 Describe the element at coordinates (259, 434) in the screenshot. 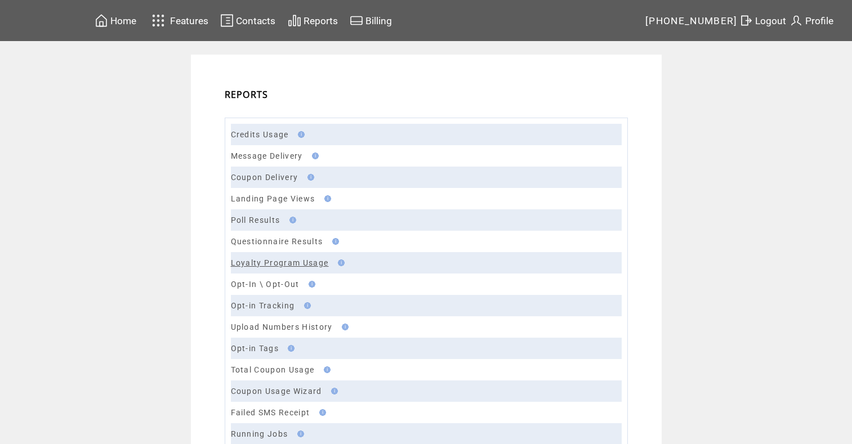

I see `a: Running Jobs` at that location.